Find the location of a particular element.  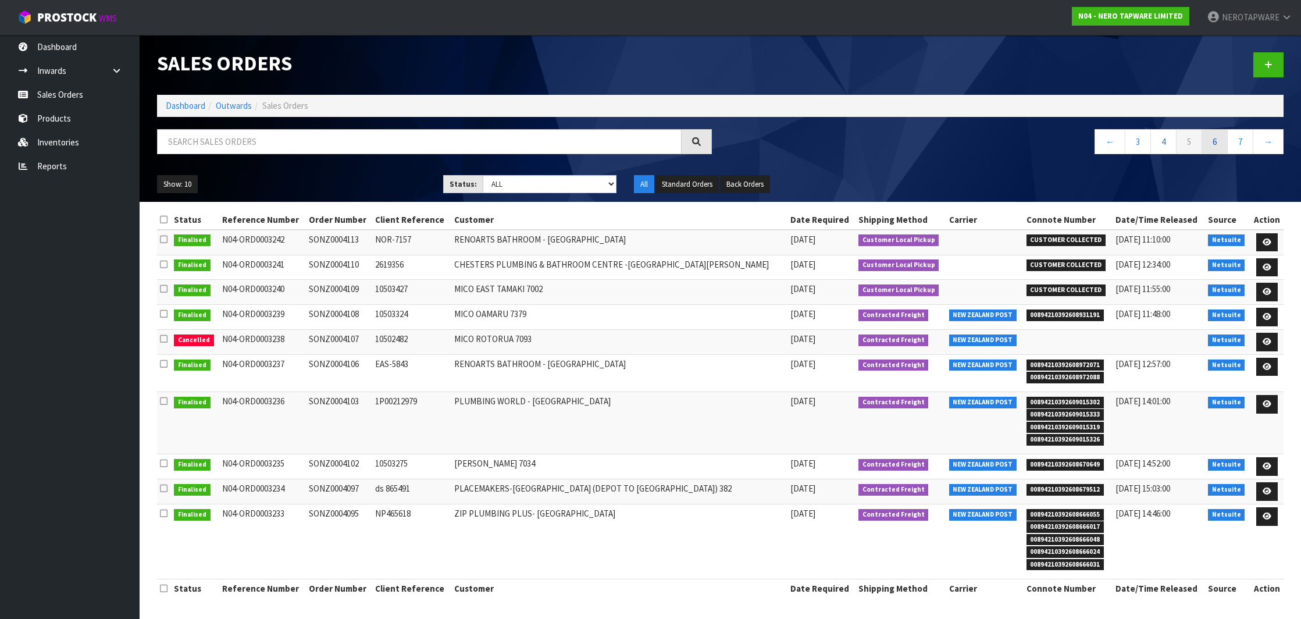

td: SONZ0004107 is located at coordinates (339, 342).